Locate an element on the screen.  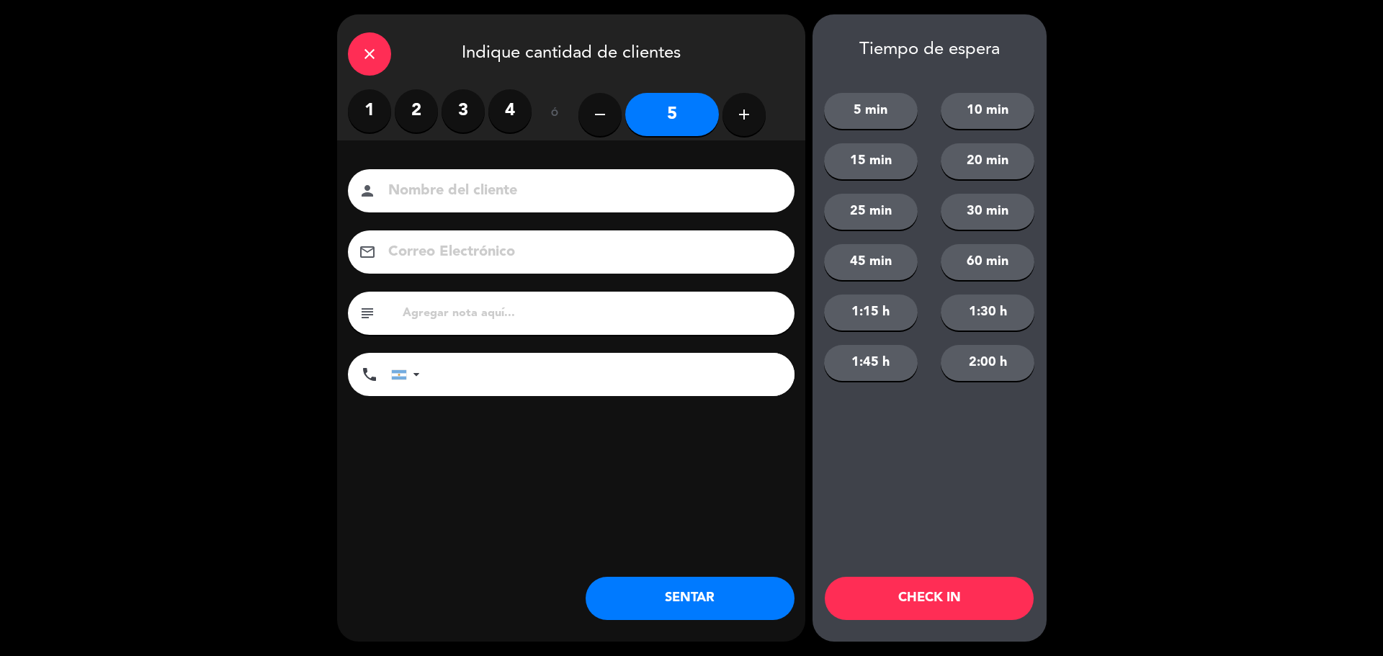
i: person is located at coordinates (367, 191).